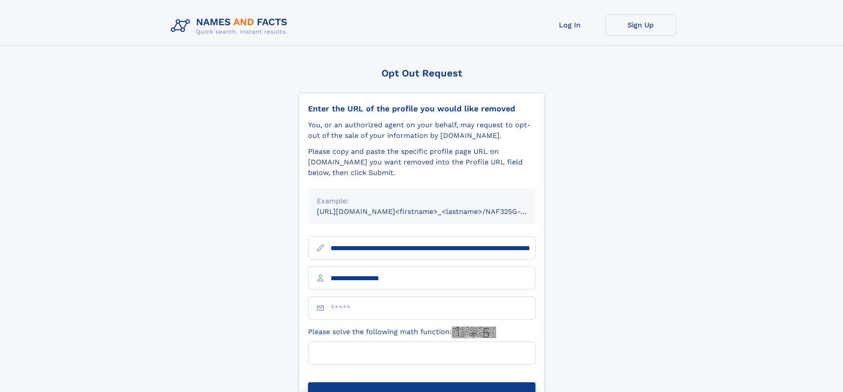 The height and width of the screenshot is (392, 843). I want to click on div: Enter the URL of the profile you would like removed, so click(421, 109).